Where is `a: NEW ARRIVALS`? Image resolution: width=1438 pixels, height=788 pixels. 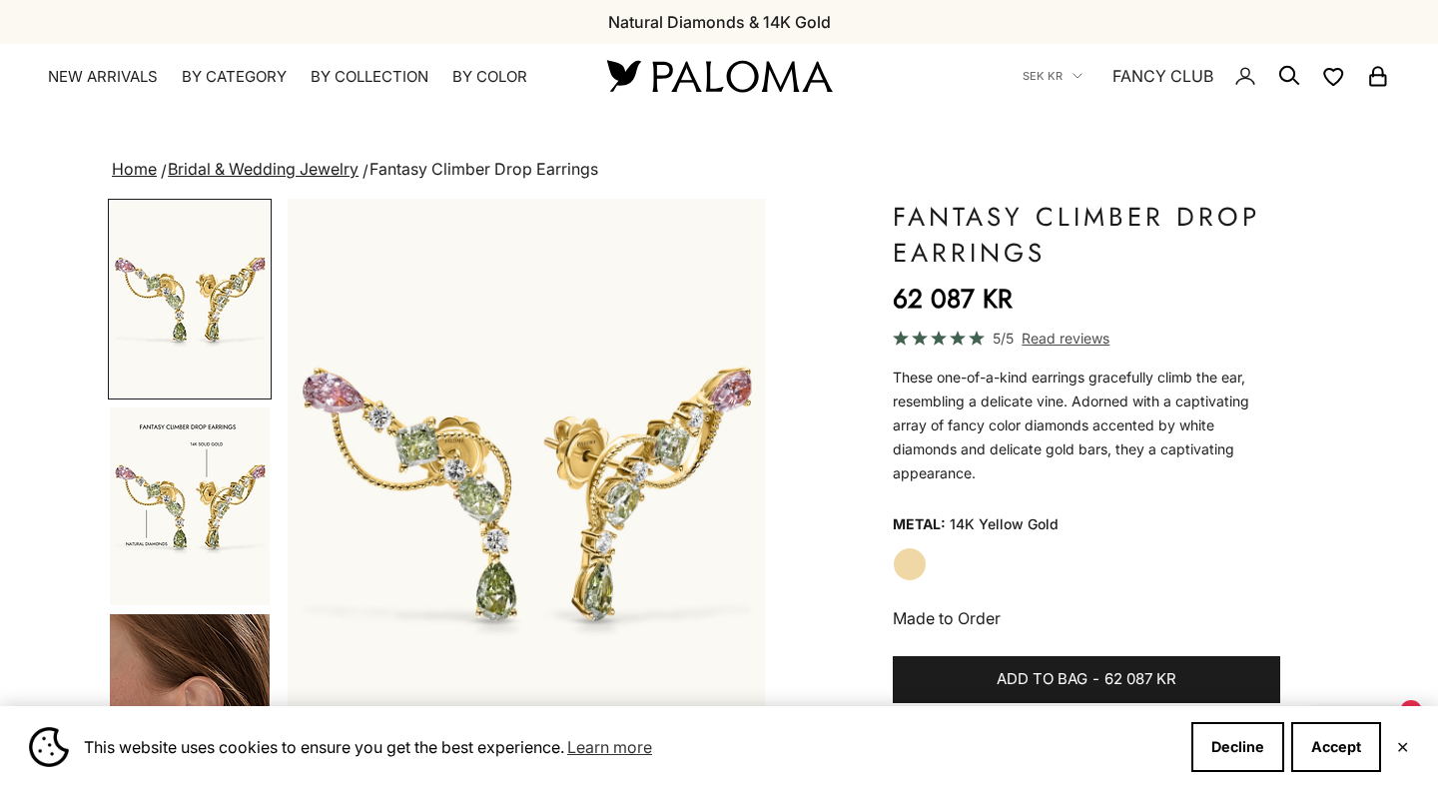
a: NEW ARRIVALS is located at coordinates (103, 77).